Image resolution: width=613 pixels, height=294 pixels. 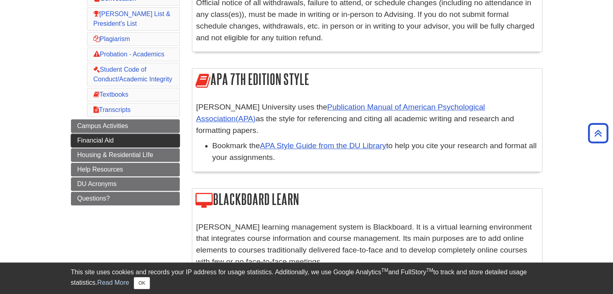 I want to click on span: Financial Aid, so click(x=95, y=140).